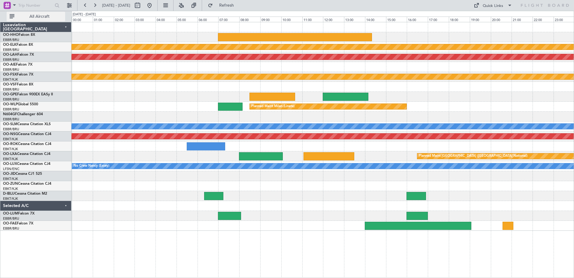 The height and width of the screenshot is (278, 574). I want to click on span: Refresh, so click(227, 5).